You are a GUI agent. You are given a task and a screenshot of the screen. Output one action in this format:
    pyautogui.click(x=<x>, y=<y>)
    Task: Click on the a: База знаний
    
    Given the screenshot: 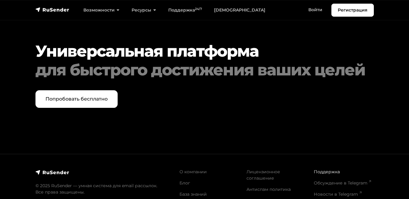 What is the action you would take?
    pyautogui.click(x=193, y=194)
    